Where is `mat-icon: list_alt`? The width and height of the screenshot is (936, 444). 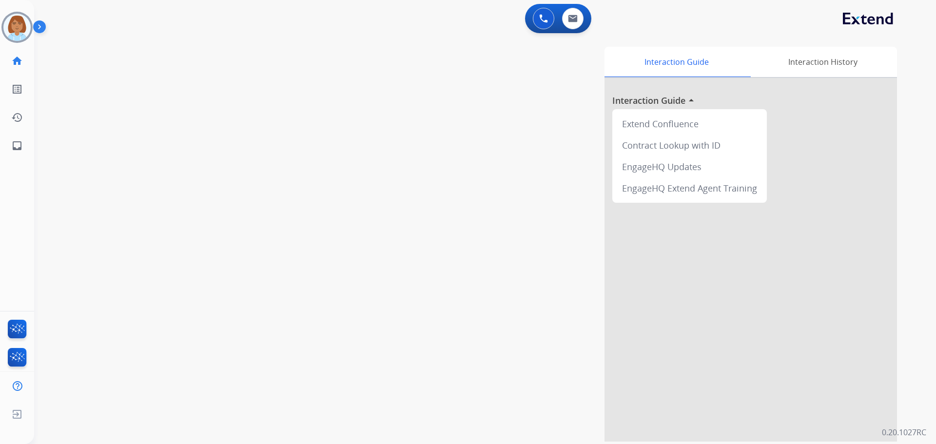
mat-icon: list_alt is located at coordinates (17, 89).